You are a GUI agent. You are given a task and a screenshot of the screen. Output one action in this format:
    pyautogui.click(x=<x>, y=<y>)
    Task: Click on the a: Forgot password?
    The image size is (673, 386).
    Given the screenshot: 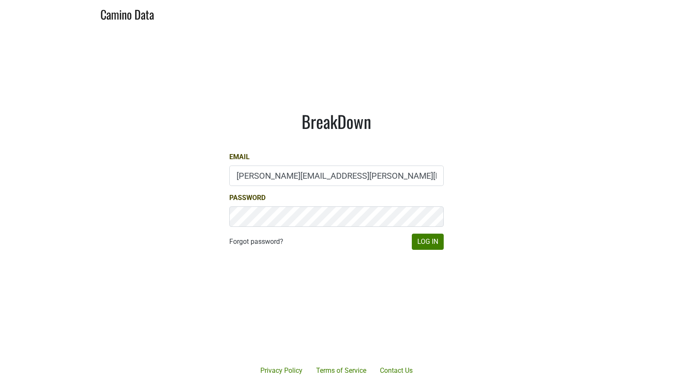 What is the action you would take?
    pyautogui.click(x=256, y=242)
    